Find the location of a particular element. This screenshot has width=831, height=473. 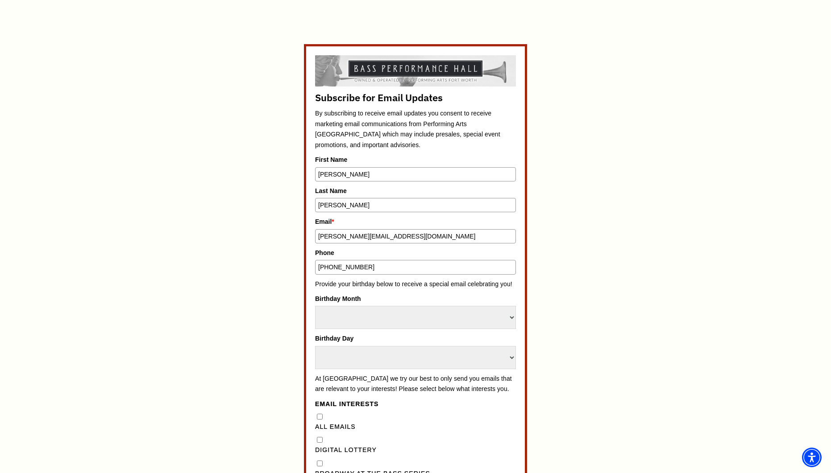

label: Birthday Month is located at coordinates (415, 299).